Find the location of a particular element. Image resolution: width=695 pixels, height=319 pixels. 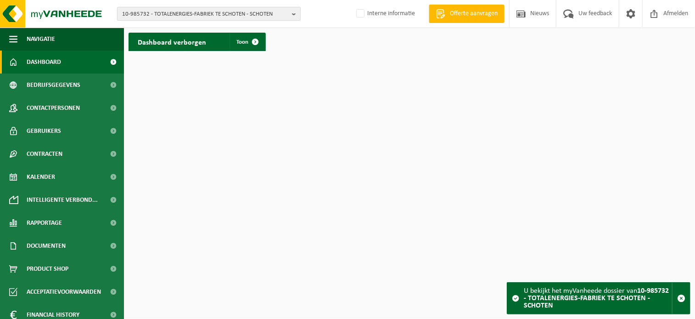

span: Toon is located at coordinates (243, 42).